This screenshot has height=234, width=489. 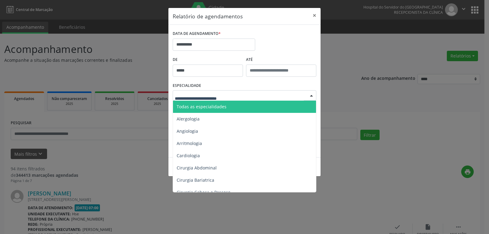 I want to click on span: Cirurgia Bariatrica, so click(x=195, y=180).